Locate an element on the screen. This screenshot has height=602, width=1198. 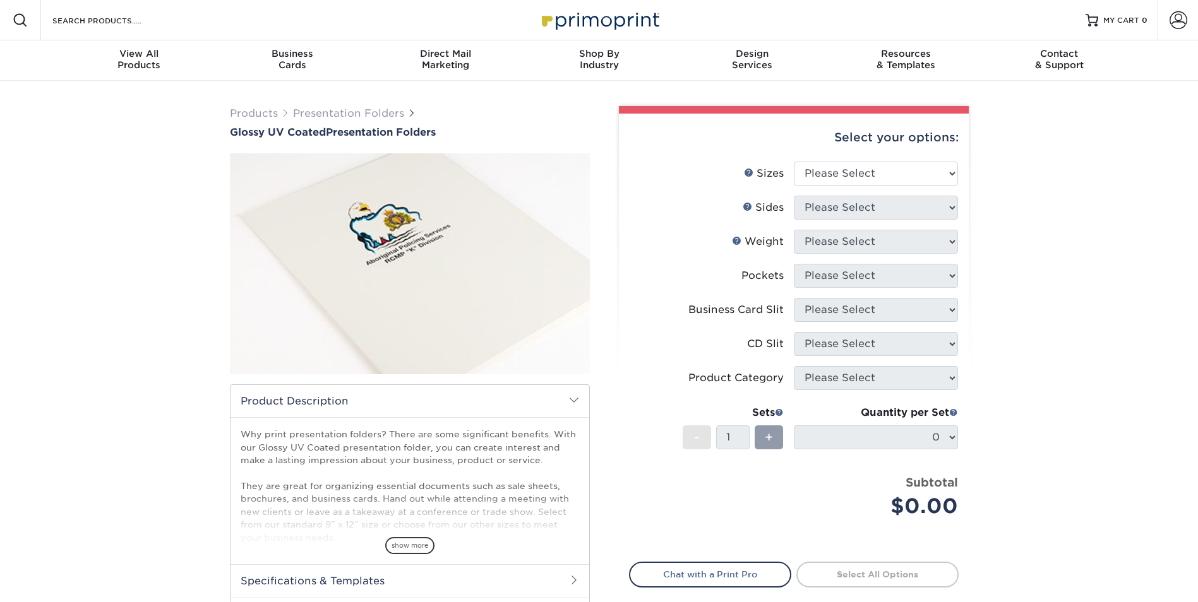
span: Business is located at coordinates (292, 54).